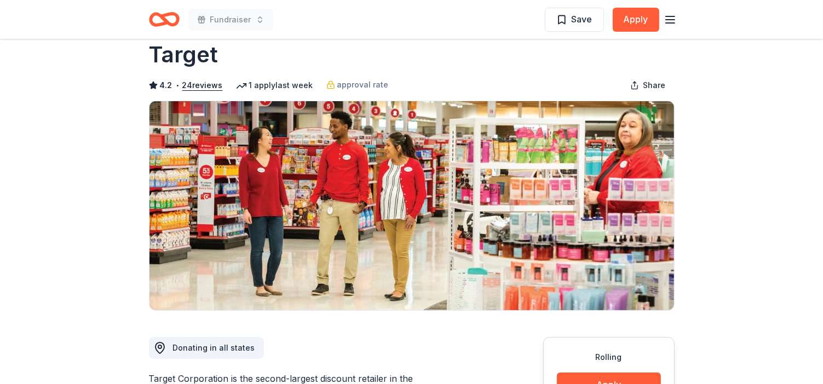  What do you see at coordinates (582, 19) in the screenshot?
I see `span: Save` at bounding box center [582, 19].